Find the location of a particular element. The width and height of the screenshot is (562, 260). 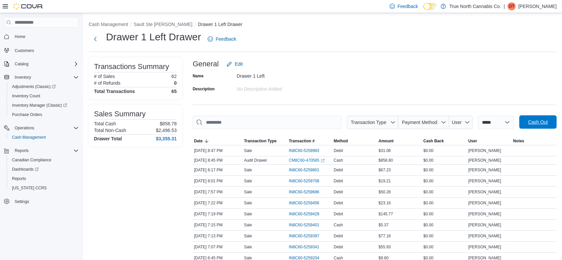

span: IN8C60-5259801 is located at coordinates (304, 170).